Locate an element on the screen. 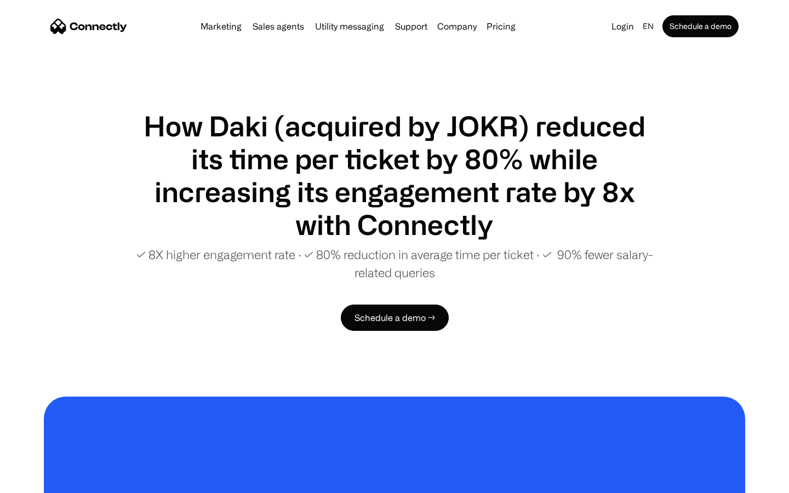 The image size is (789, 493). div: Company is located at coordinates (457, 26).